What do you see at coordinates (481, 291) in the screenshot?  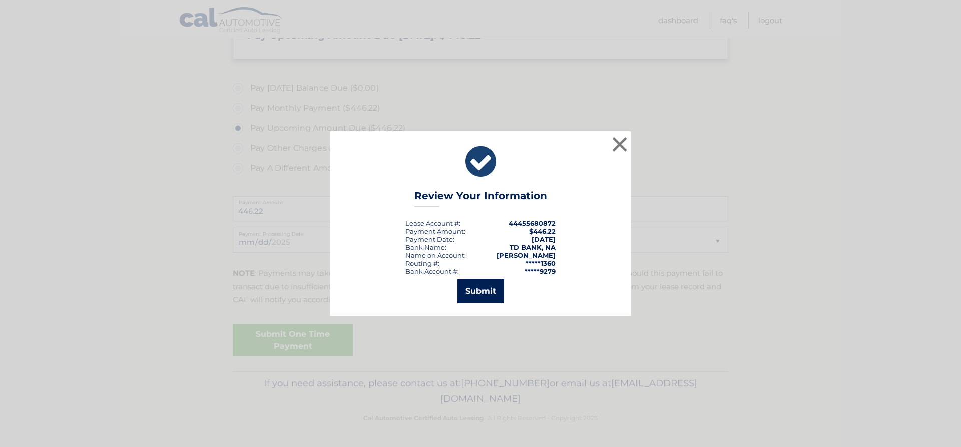 I see `button: Submit` at bounding box center [481, 291].